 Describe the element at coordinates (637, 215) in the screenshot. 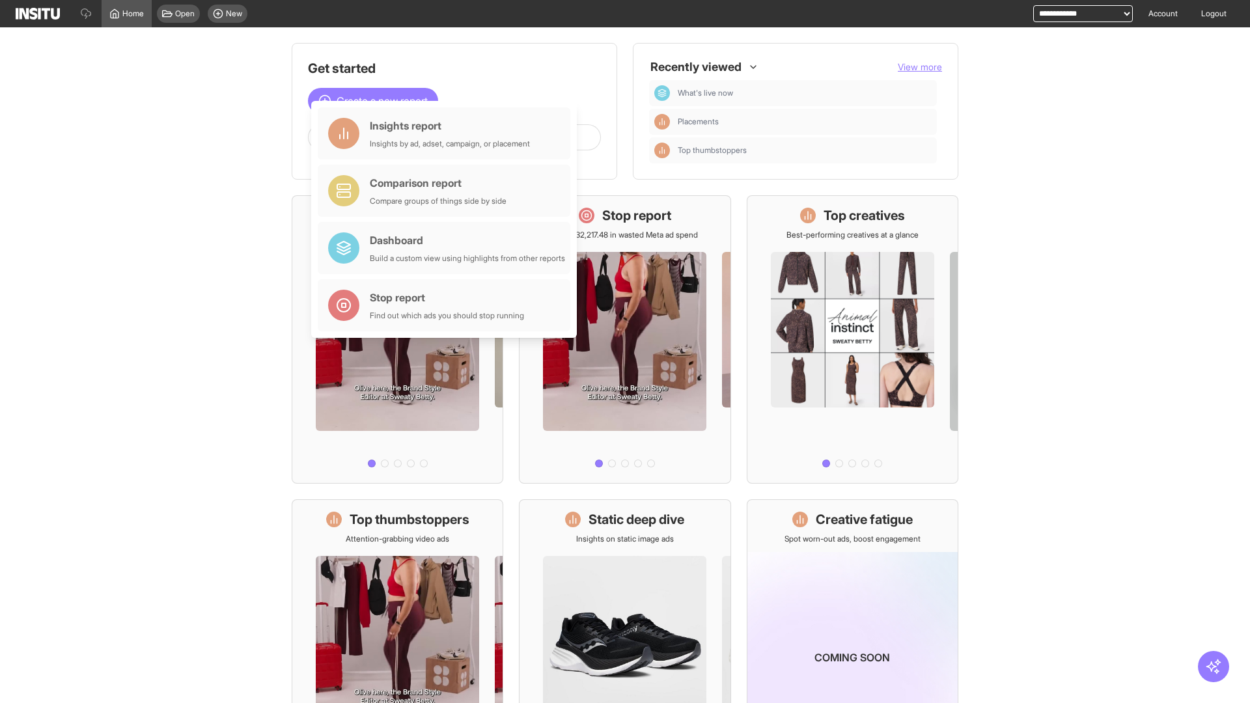

I see `h1: Stop report` at that location.